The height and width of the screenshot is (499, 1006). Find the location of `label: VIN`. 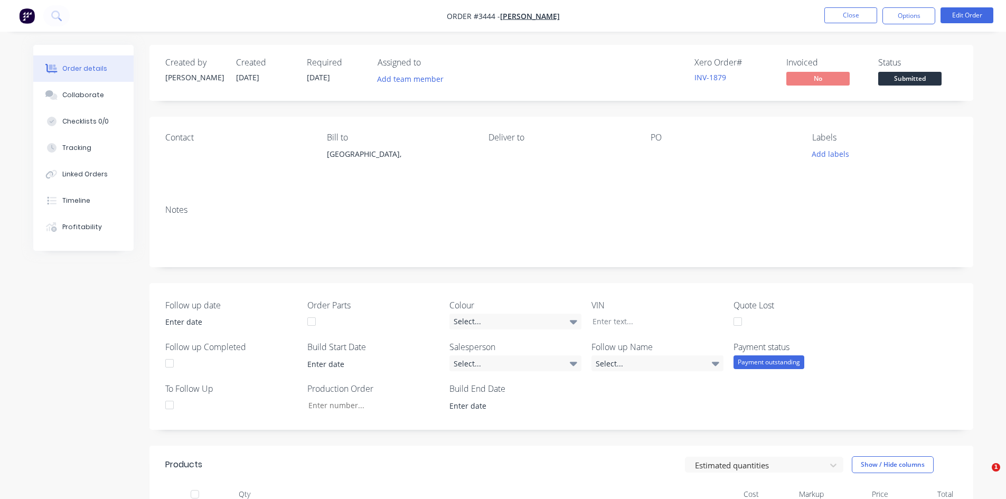

label: VIN is located at coordinates (658, 305).